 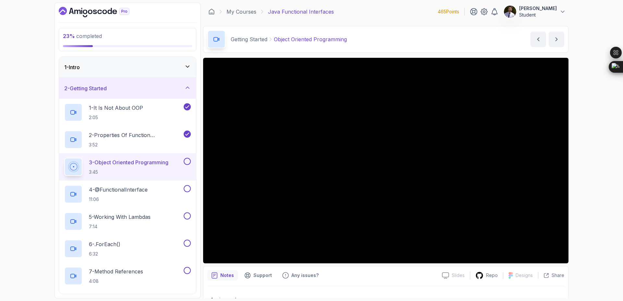 I want to click on button: Support button, so click(x=258, y=275).